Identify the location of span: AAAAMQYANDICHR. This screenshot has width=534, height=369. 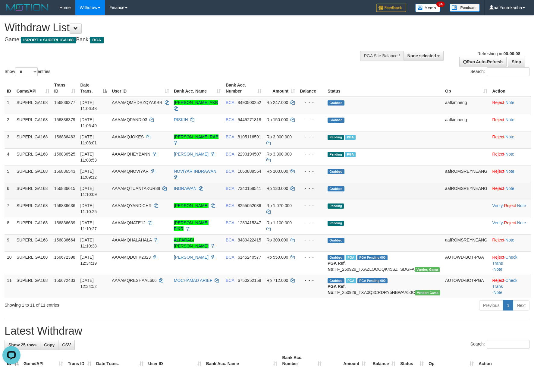
(132, 205).